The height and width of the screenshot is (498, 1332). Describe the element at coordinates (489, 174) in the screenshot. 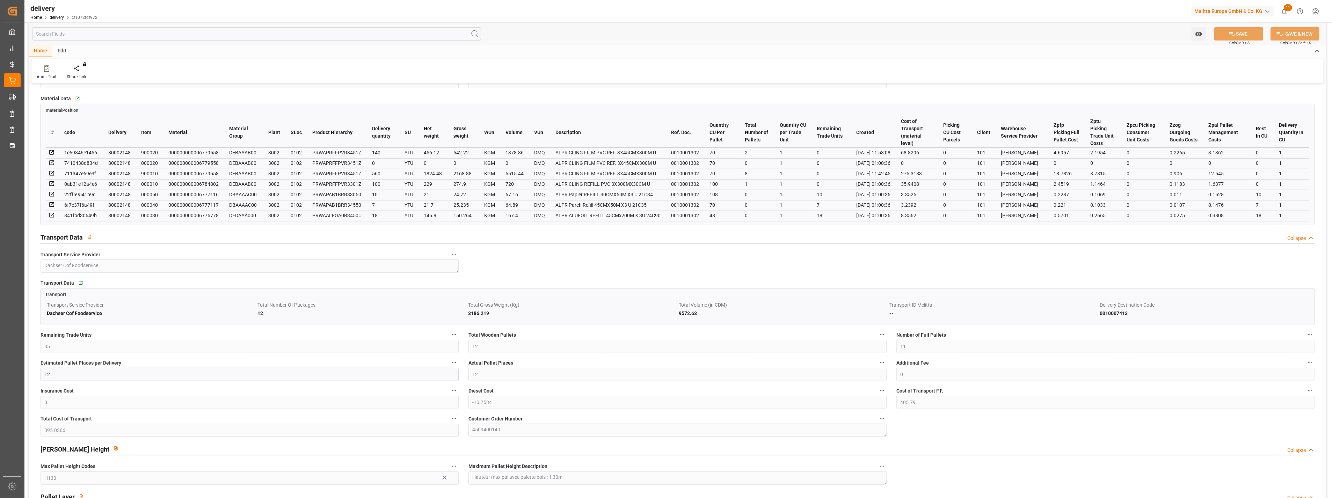

I see `div: KGM` at that location.